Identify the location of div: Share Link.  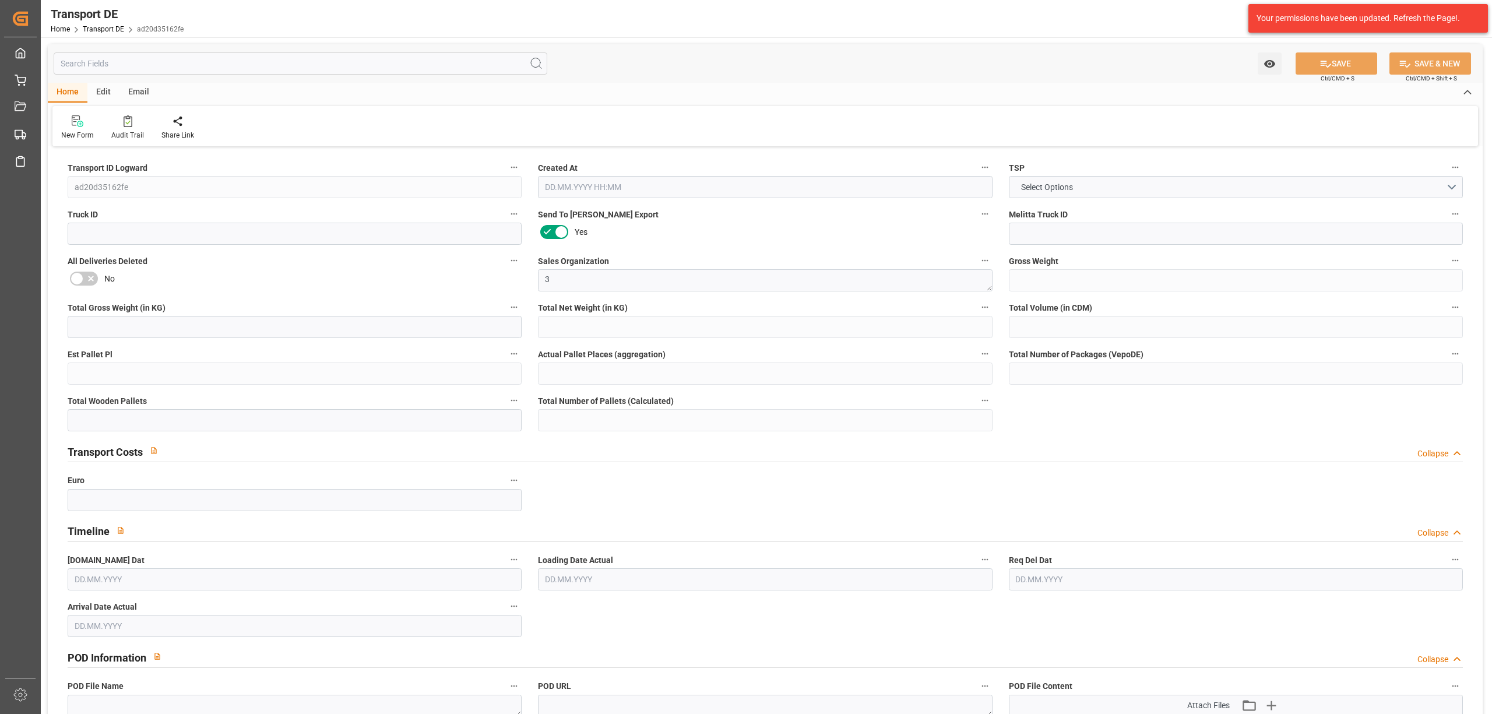
(178, 135).